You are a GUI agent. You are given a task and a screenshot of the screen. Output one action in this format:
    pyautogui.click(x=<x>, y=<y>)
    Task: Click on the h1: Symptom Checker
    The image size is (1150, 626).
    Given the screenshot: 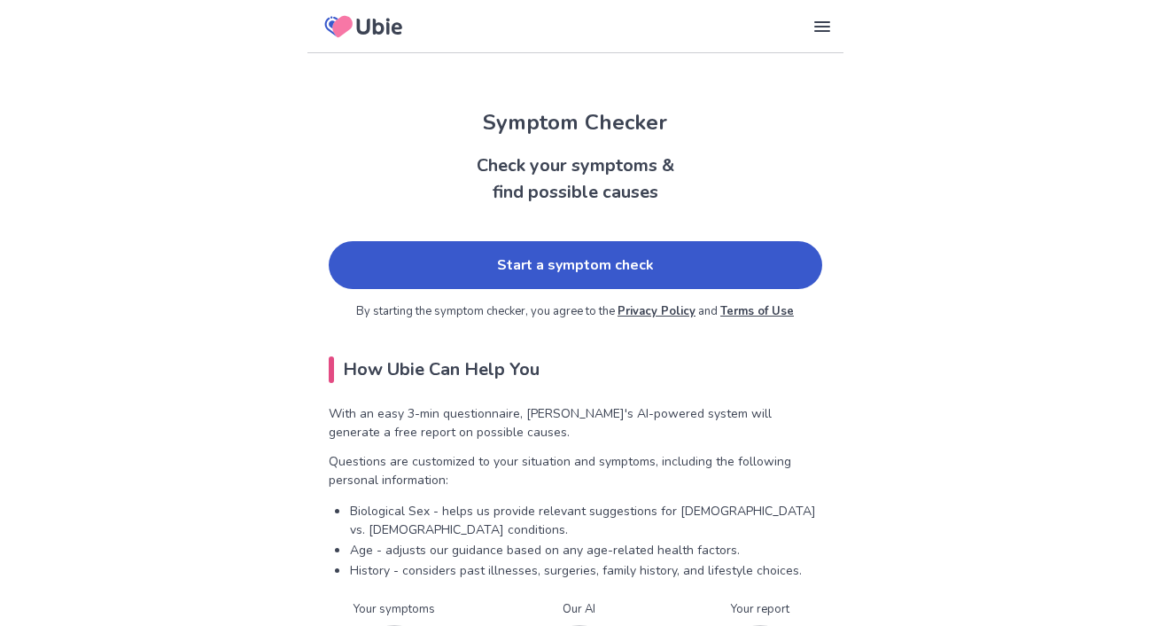 What is the action you would take?
    pyautogui.click(x=575, y=122)
    